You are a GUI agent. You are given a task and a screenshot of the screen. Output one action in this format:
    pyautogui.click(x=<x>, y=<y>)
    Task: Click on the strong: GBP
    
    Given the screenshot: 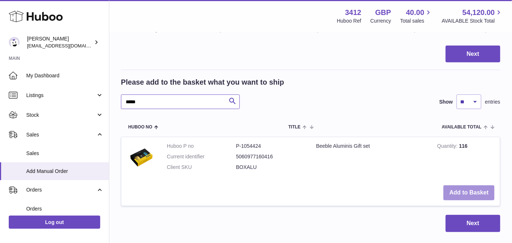 What is the action you would take?
    pyautogui.click(x=383, y=12)
    